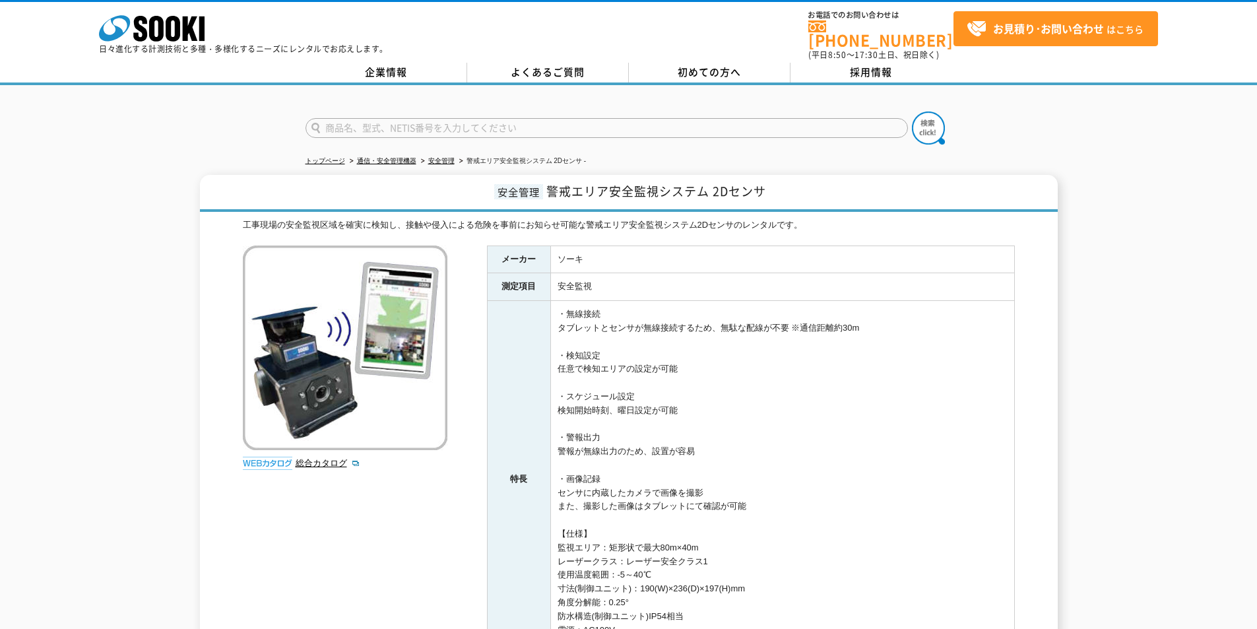  What do you see at coordinates (519, 191) in the screenshot?
I see `span: 安全管理` at bounding box center [519, 191].